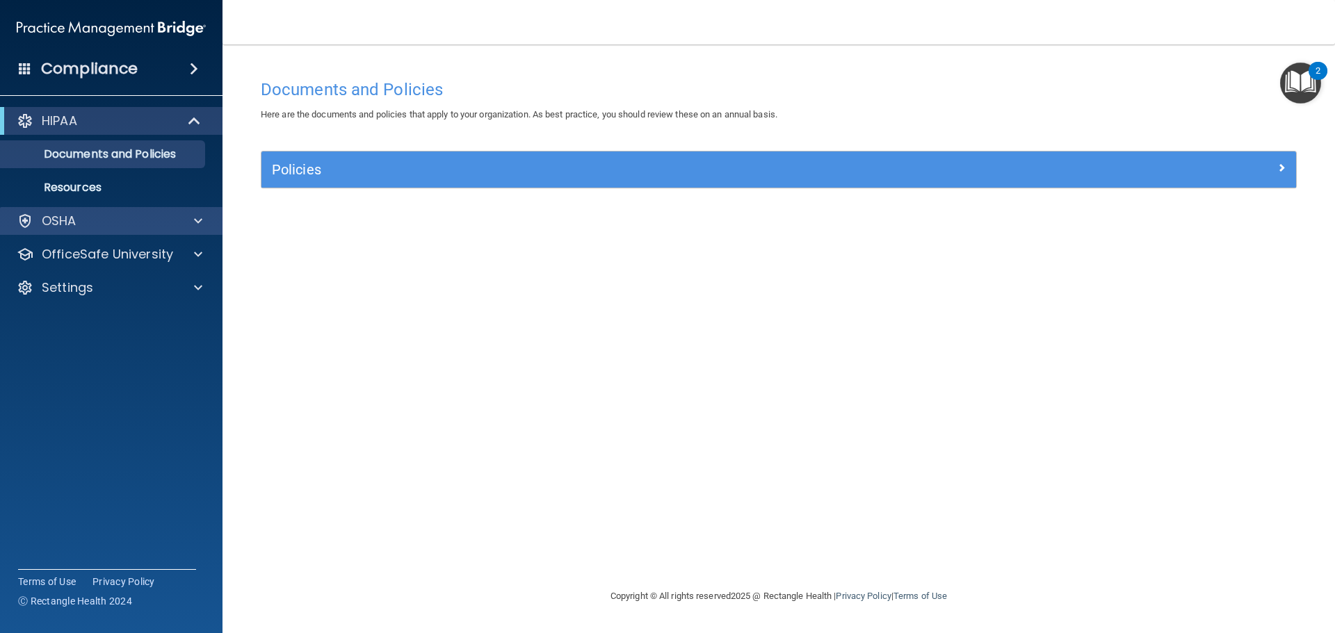  What do you see at coordinates (1300, 83) in the screenshot?
I see `button: Open Resource Center, 2 new notifications` at bounding box center [1300, 83].